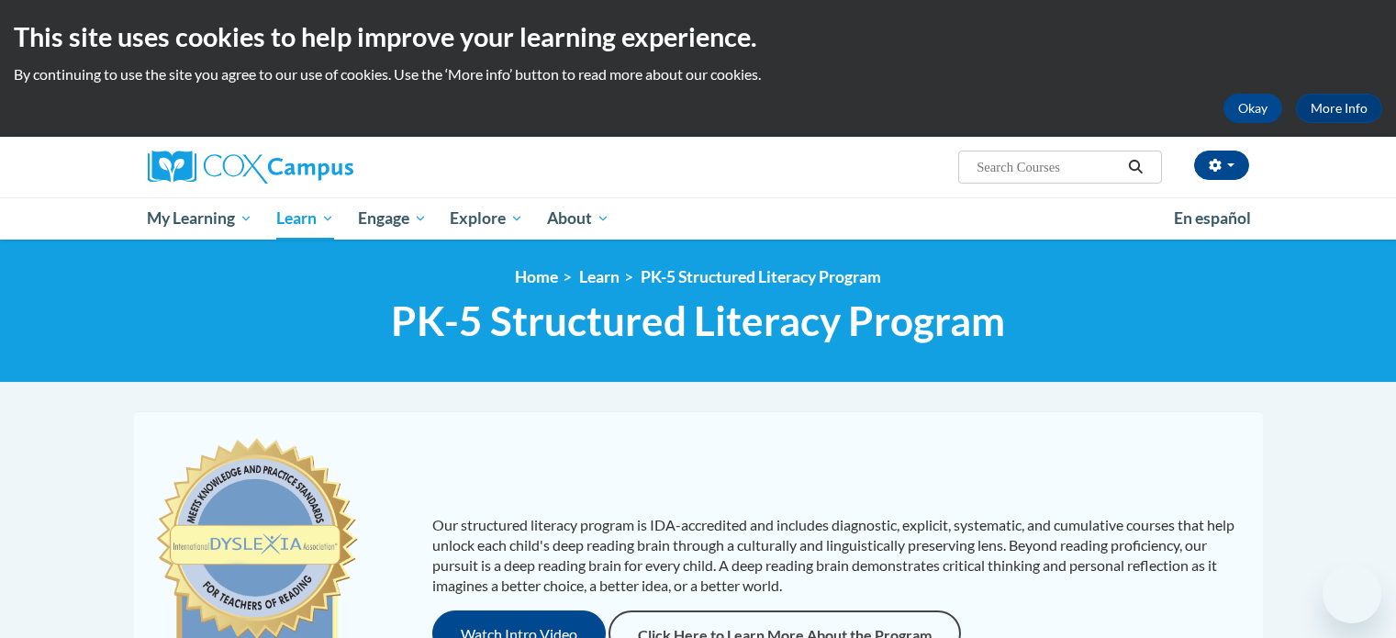 This screenshot has width=1396, height=638. I want to click on p: Our structured literacy program is IDA-accredited and includes diagnostic, explicit, systematic, ..., so click(838, 555).